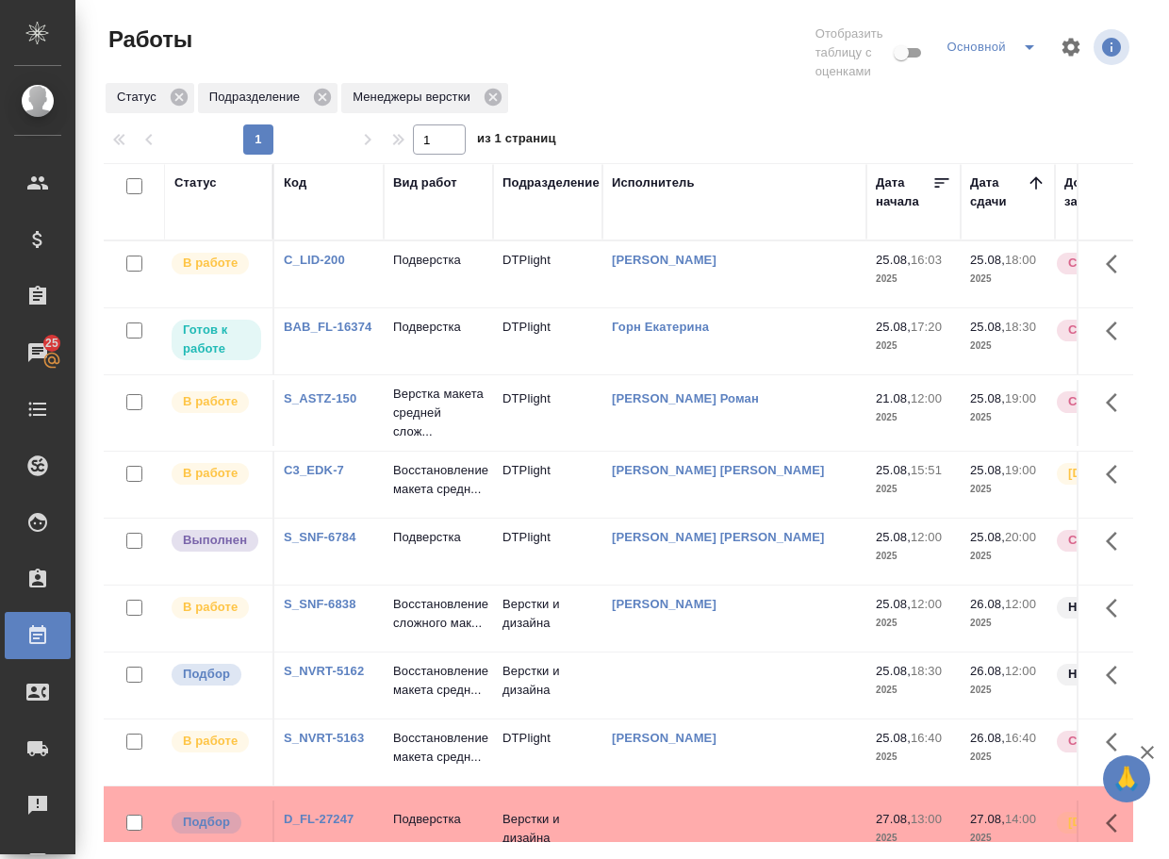  What do you see at coordinates (438, 413) in the screenshot?
I see `p: Верстка макета средней слож...` at bounding box center [438, 413].